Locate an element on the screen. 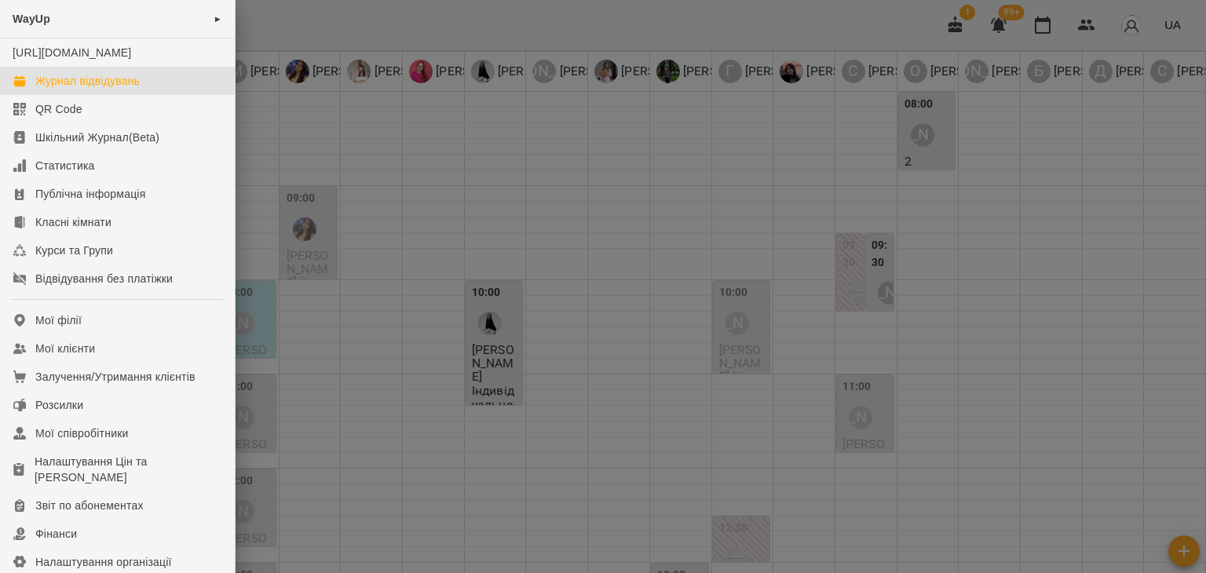 This screenshot has width=1206, height=573. div: Статистика is located at coordinates (65, 166).